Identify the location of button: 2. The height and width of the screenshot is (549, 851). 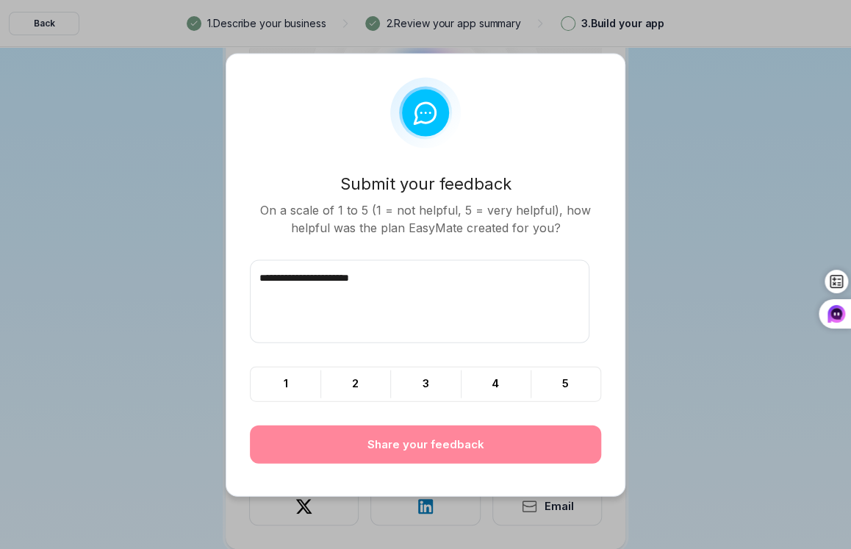
(355, 383).